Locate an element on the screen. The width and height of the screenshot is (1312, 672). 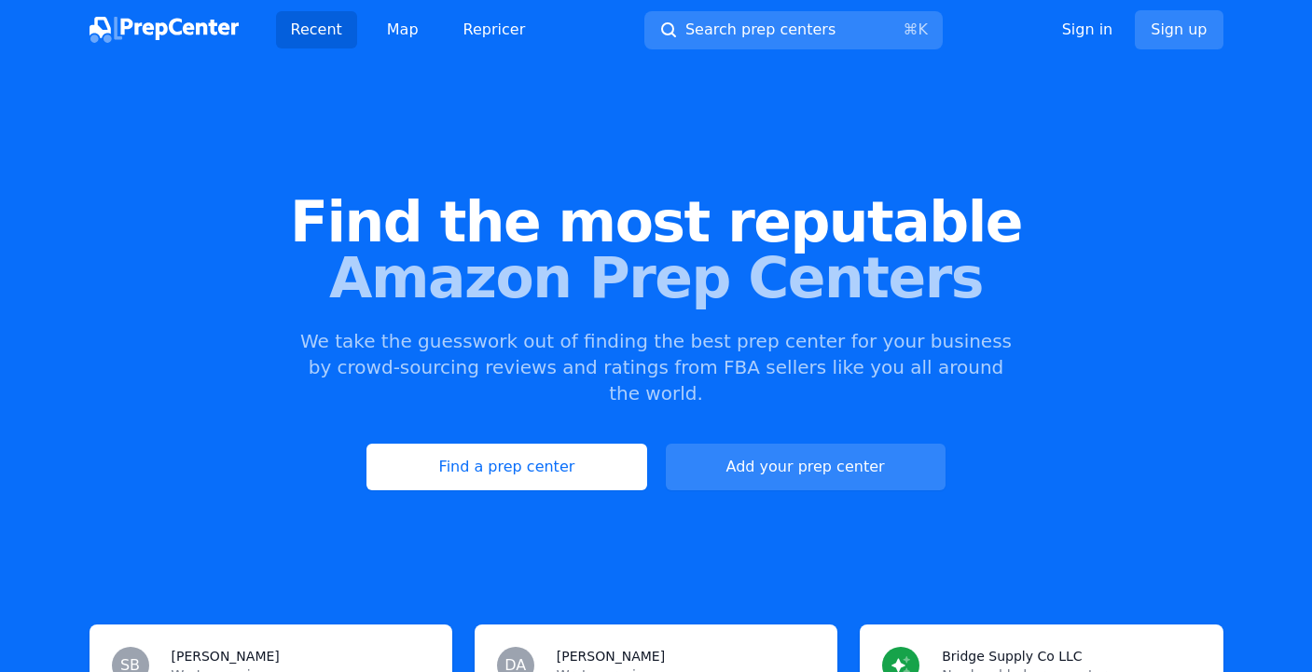
a: Repricer is located at coordinates (494, 30).